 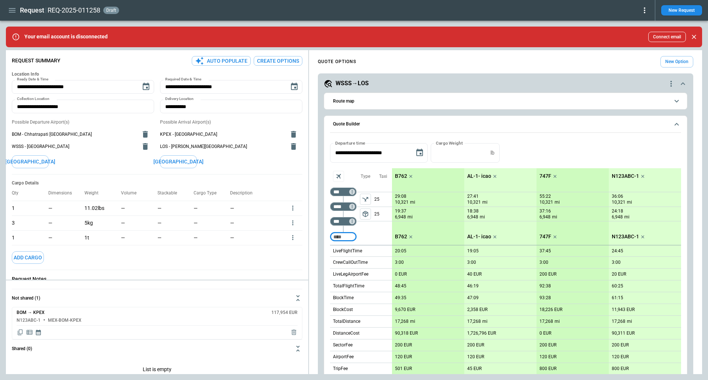 I want to click on p: 5kg, so click(x=89, y=223).